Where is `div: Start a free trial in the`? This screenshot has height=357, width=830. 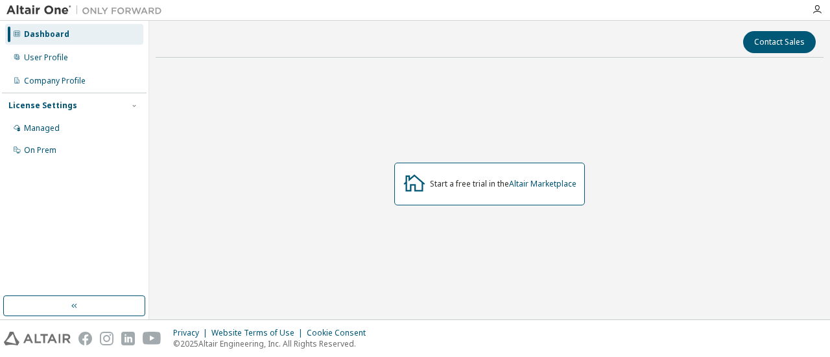
div: Start a free trial in the is located at coordinates (503, 184).